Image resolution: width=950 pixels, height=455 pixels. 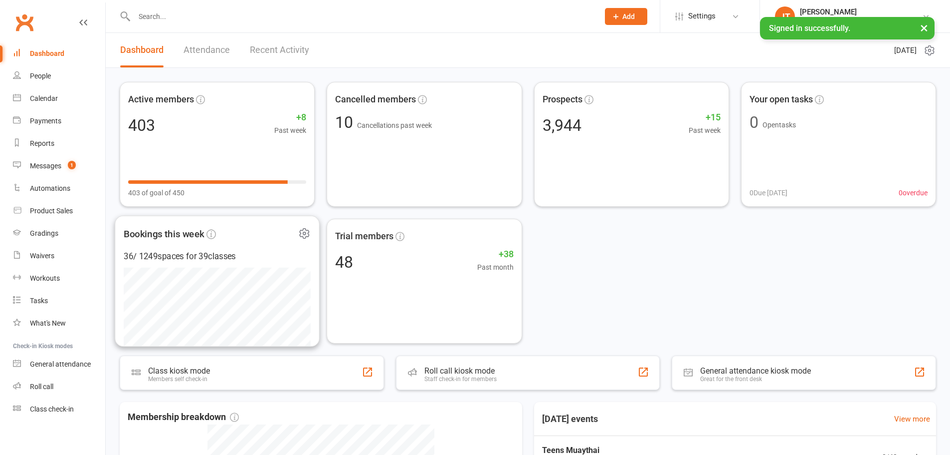 What do you see at coordinates (59, 409) in the screenshot?
I see `a: Class kiosk mode` at bounding box center [59, 409].